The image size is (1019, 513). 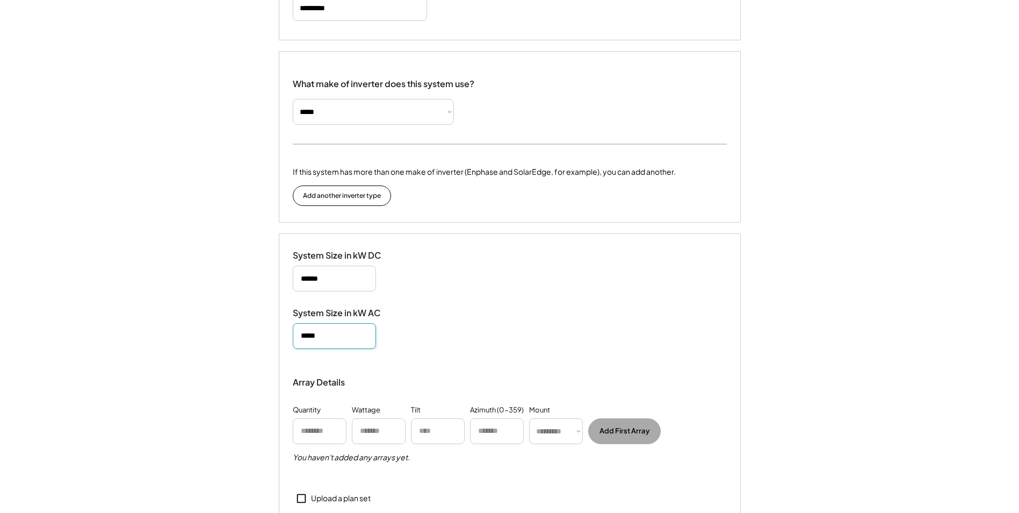 I want to click on div: Array Details, so click(x=320, y=382).